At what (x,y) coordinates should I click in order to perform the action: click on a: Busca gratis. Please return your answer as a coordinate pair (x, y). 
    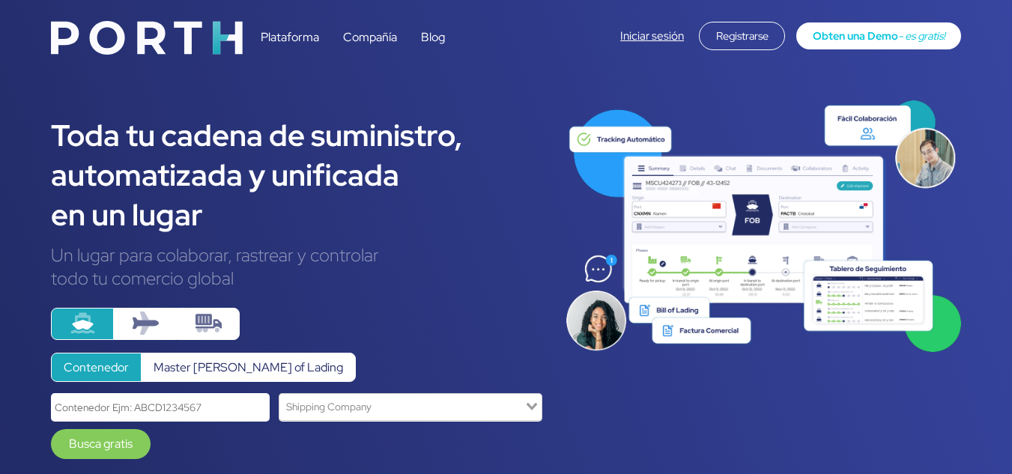
    Looking at the image, I should click on (100, 444).